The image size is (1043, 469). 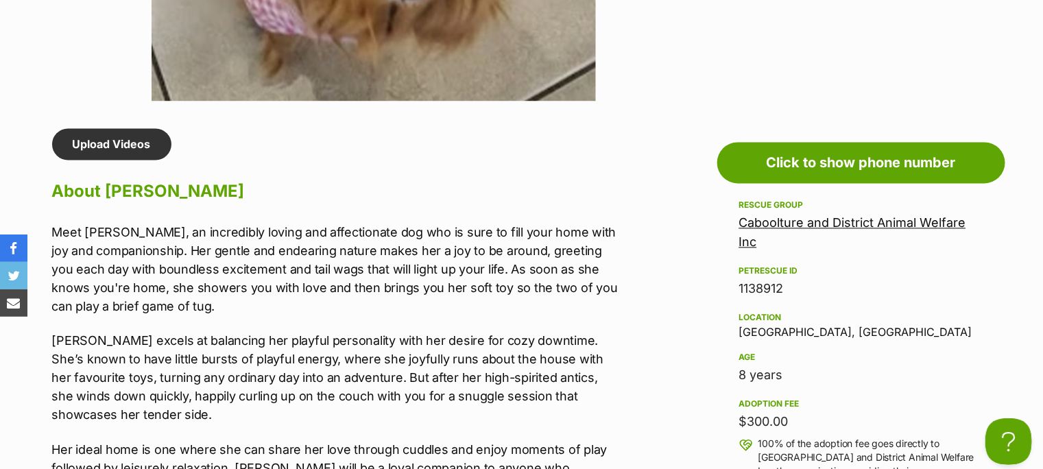 I want to click on div: $300.00, so click(x=862, y=422).